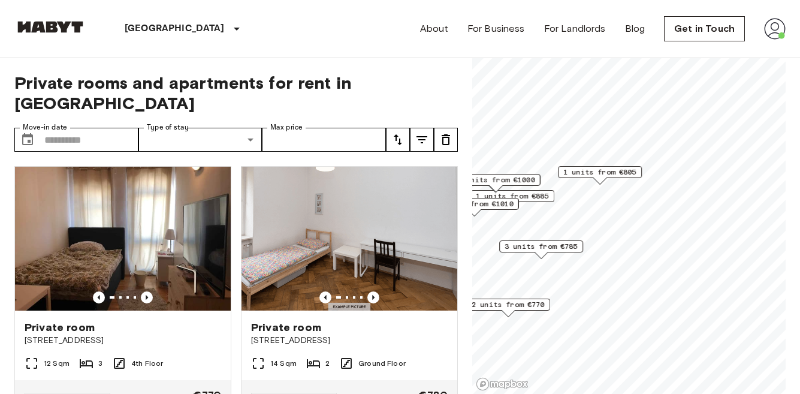 This screenshot has width=800, height=394. I want to click on label: Type of stay, so click(168, 127).